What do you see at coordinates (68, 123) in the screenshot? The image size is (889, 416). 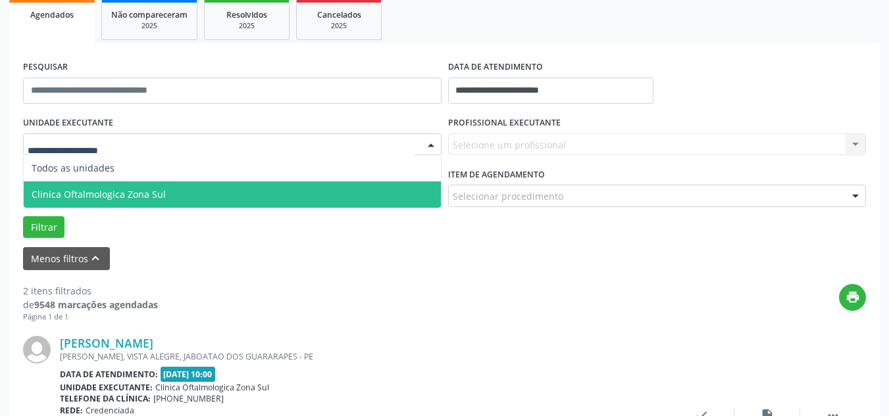 I see `label: UNIDADE EXECUTANTE` at bounding box center [68, 123].